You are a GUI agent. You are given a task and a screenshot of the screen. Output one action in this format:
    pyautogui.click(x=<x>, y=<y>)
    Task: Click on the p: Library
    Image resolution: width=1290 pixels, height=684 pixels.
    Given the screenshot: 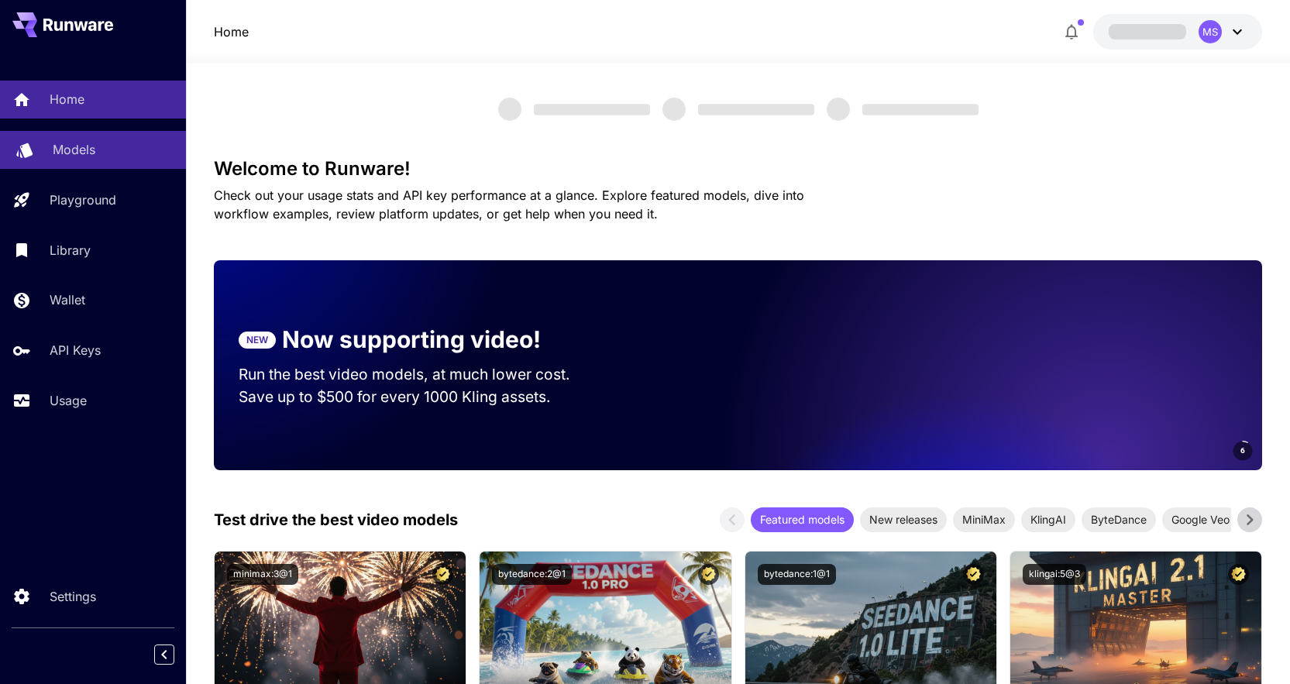 What is the action you would take?
    pyautogui.click(x=70, y=250)
    